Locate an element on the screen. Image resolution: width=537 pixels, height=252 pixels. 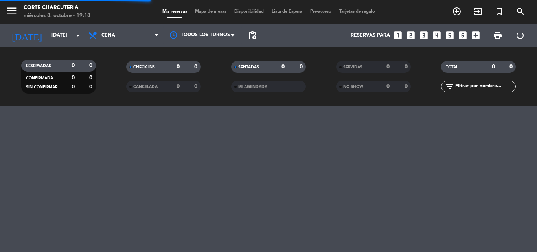
div: miércoles 8. octubre - 19:18 is located at coordinates (57, 16).